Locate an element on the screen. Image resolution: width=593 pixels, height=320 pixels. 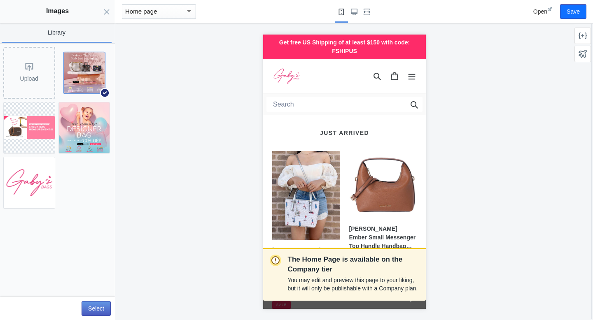
a: Library is located at coordinates (56, 33).